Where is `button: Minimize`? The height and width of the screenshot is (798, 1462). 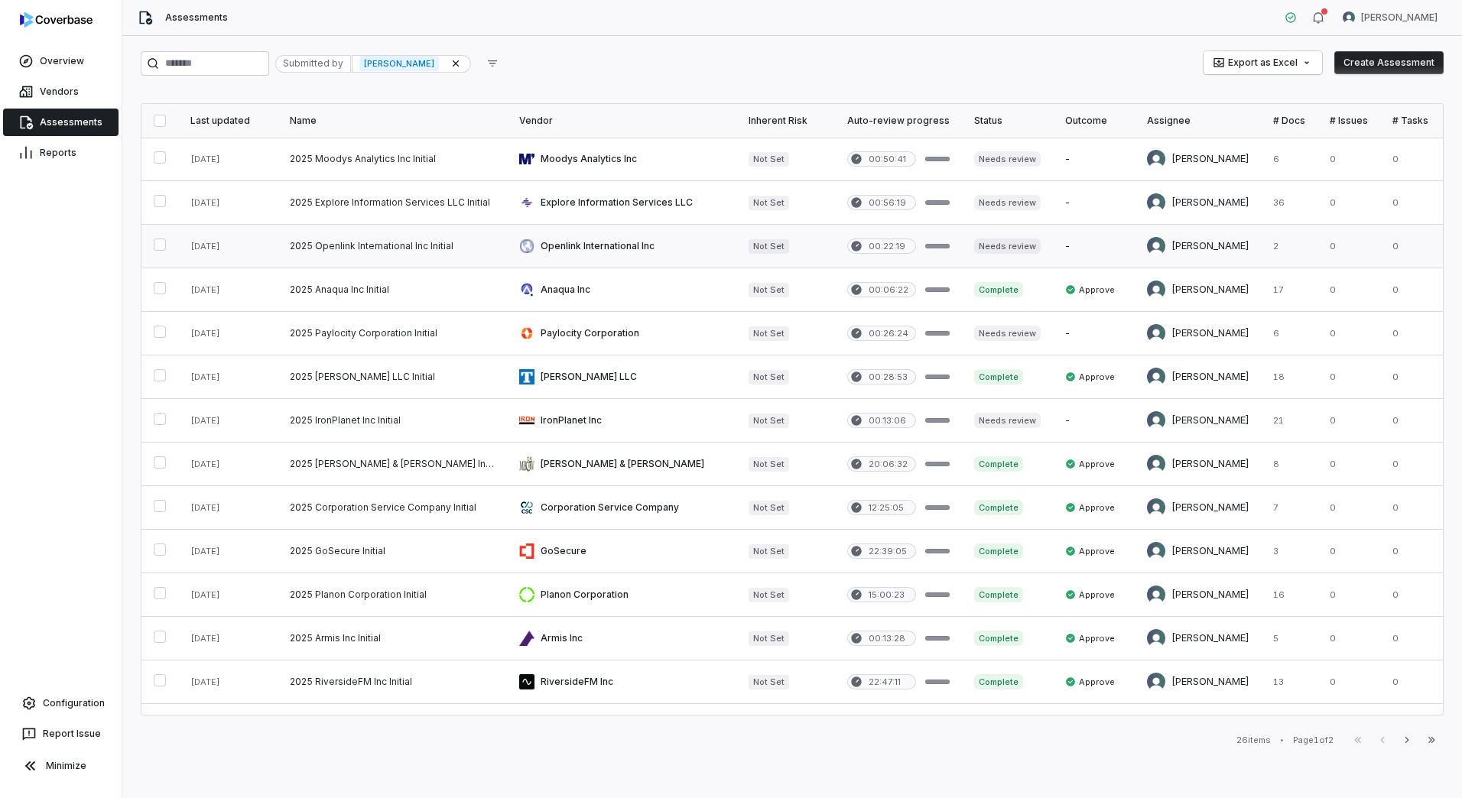 button: Minimize is located at coordinates (60, 766).